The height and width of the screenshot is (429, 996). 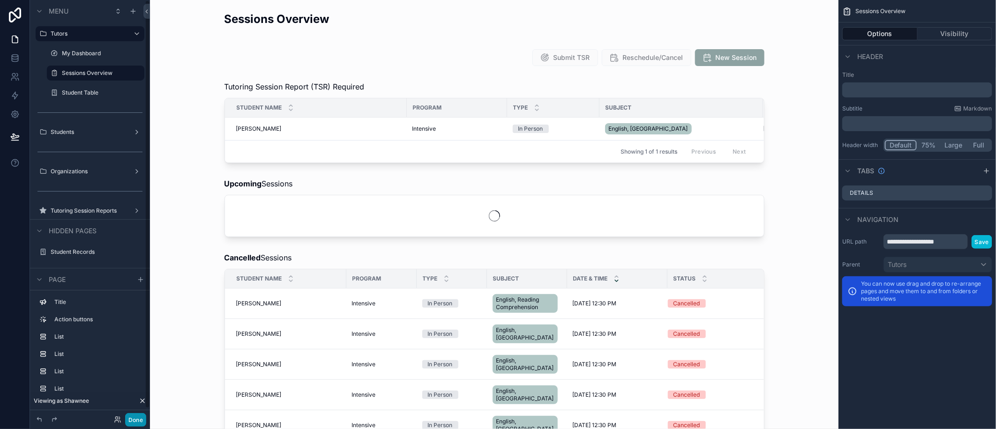 I want to click on a: My Dashboard, so click(x=102, y=53).